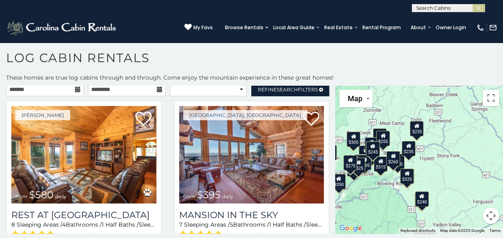 The width and height of the screenshot is (503, 238). Describe the element at coordinates (351, 228) in the screenshot. I see `img: Google` at that location.